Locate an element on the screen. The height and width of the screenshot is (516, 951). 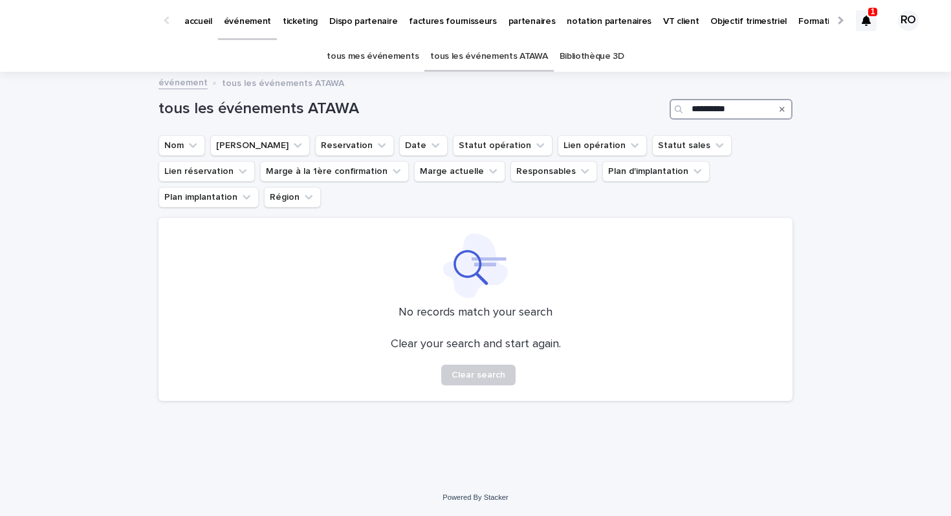
button: Reservation is located at coordinates (355, 146).